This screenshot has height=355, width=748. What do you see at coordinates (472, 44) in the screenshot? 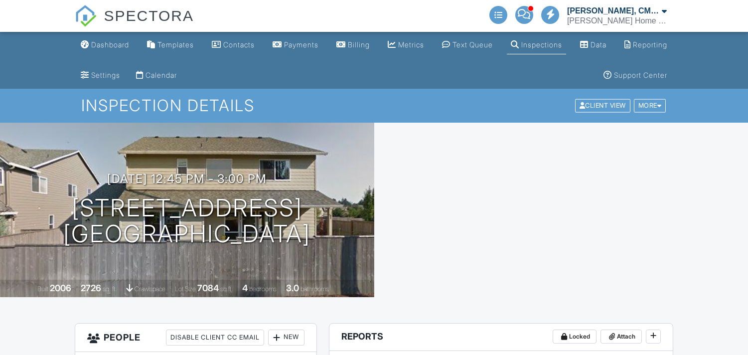
I see `div: Text Queue` at bounding box center [472, 44].